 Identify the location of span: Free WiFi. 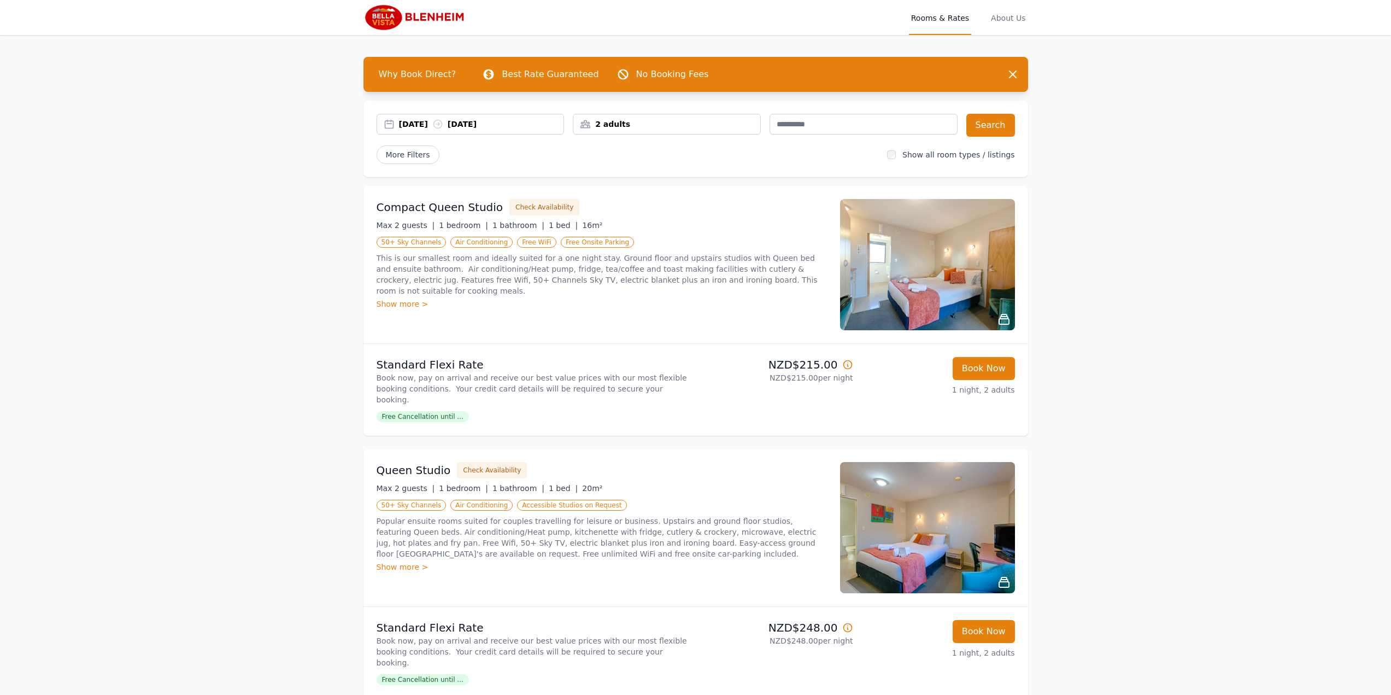
(537, 242).